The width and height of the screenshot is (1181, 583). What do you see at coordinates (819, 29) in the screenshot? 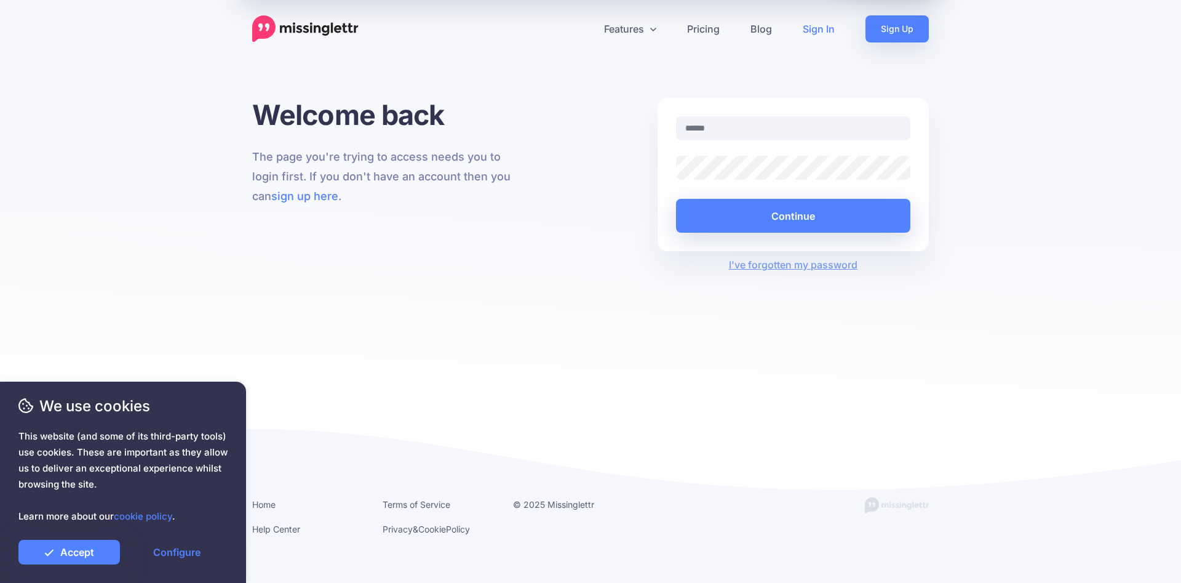
I see `a: Sign In` at bounding box center [819, 29].